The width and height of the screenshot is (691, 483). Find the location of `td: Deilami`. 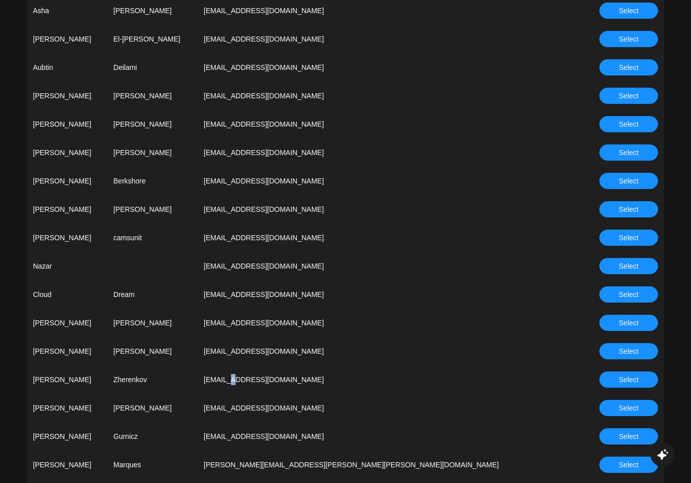

td: Deilami is located at coordinates (152, 67).